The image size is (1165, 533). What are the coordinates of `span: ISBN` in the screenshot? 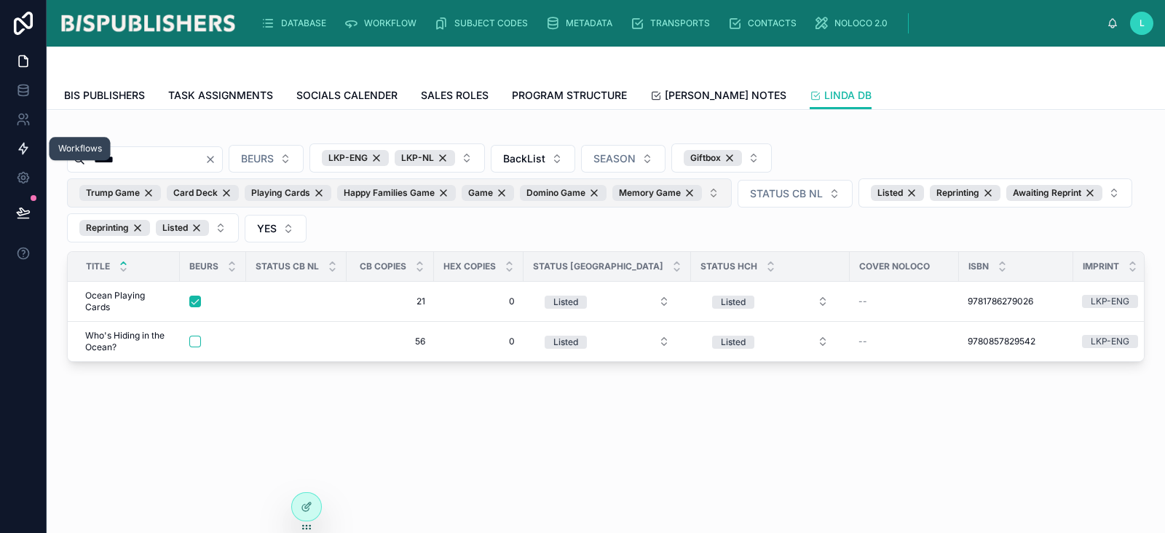 It's located at (979, 266).